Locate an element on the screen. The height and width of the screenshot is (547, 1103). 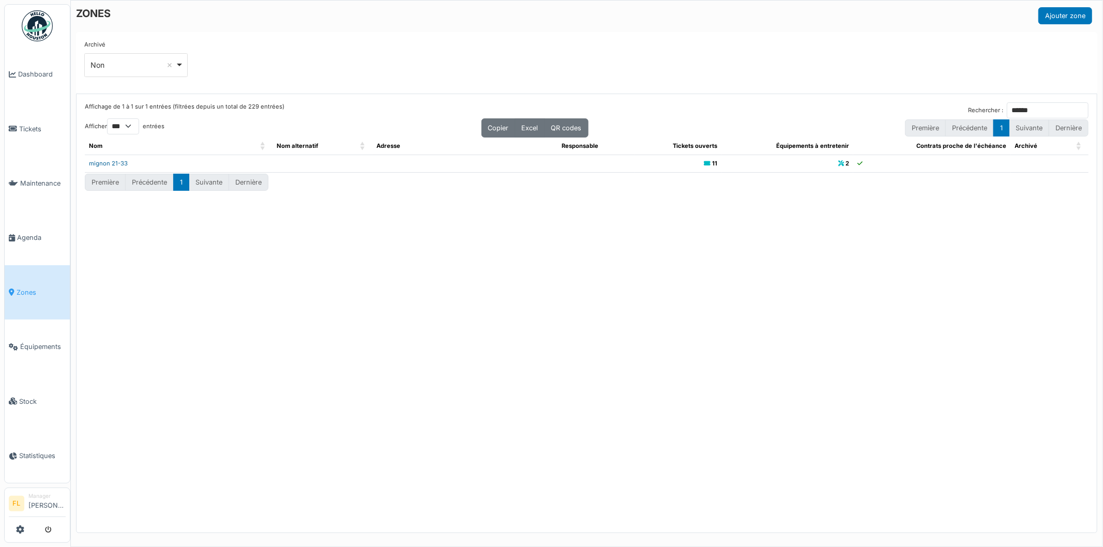
span: Nom is located at coordinates (96, 146).